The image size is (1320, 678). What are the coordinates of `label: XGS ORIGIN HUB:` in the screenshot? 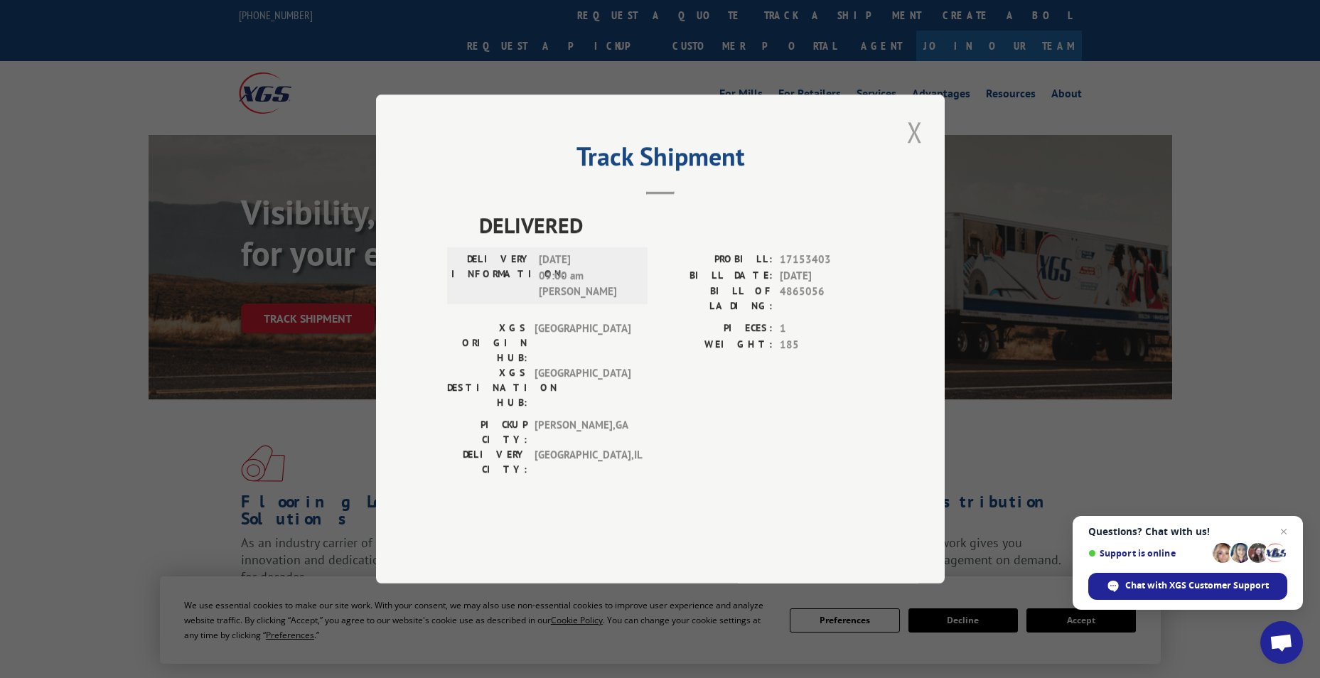 It's located at (487, 343).